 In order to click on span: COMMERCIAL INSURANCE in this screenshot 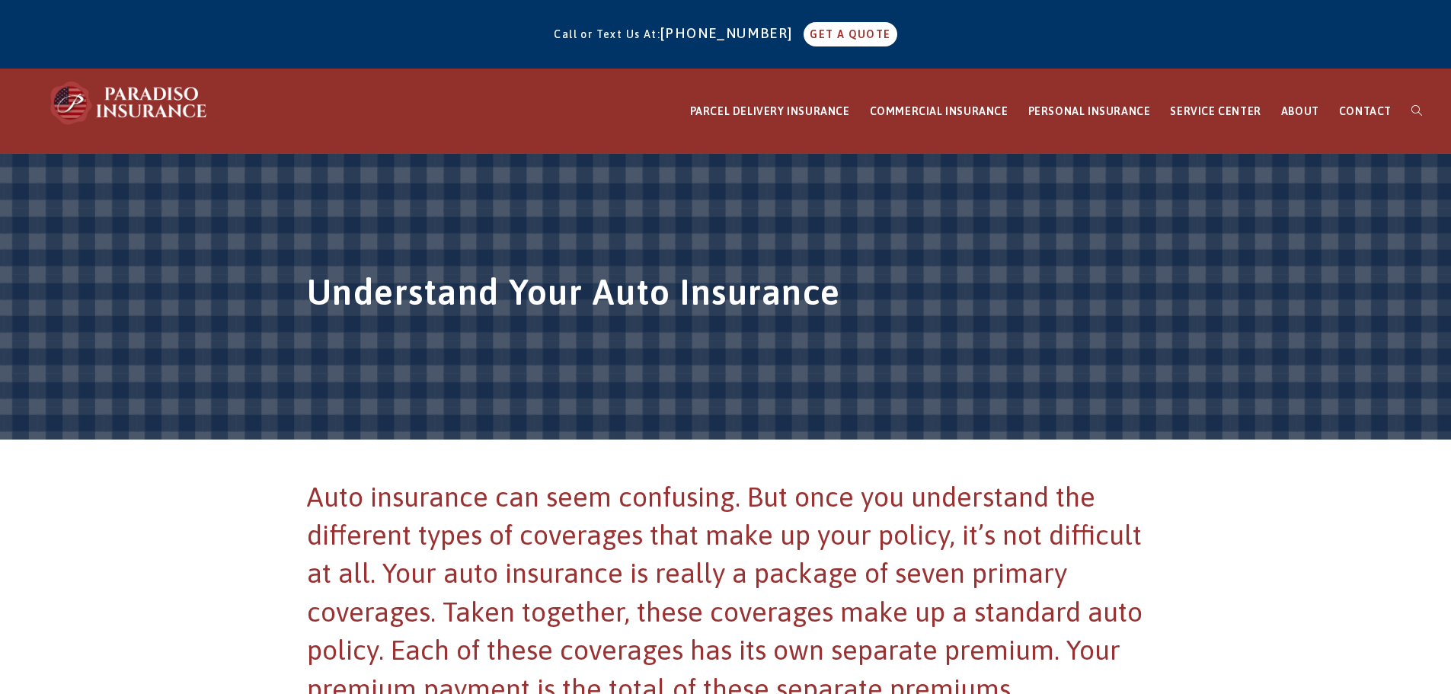, I will do `click(939, 111)`.